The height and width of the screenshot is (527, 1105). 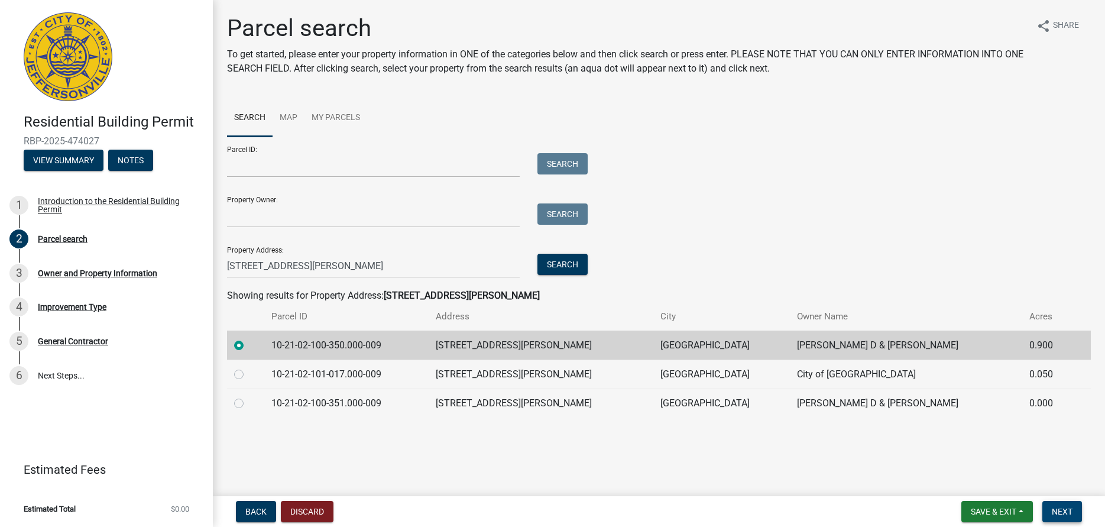 I want to click on wm-modal-confirm: Summary, so click(x=63, y=161).